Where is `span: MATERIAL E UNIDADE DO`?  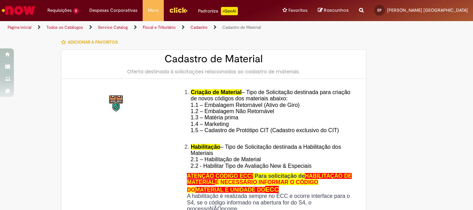 span: MATERIAL E UNIDADE DO is located at coordinates (230, 190).